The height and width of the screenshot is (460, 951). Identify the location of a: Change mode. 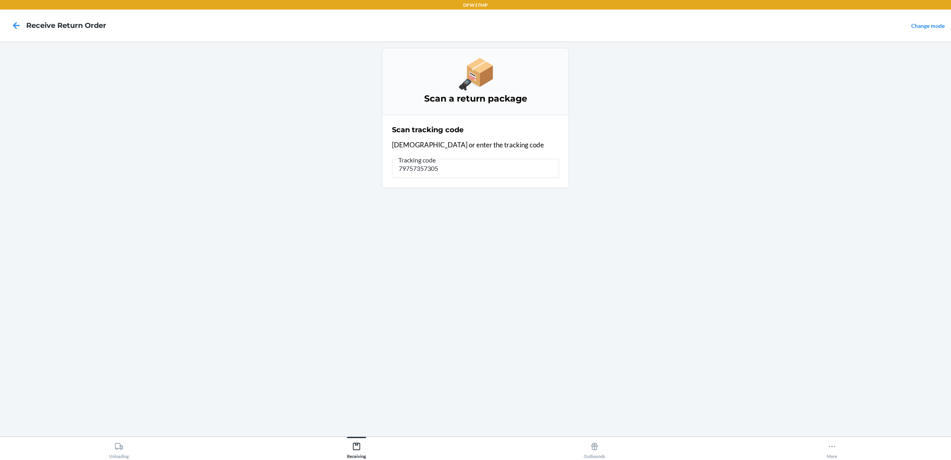
(928, 25).